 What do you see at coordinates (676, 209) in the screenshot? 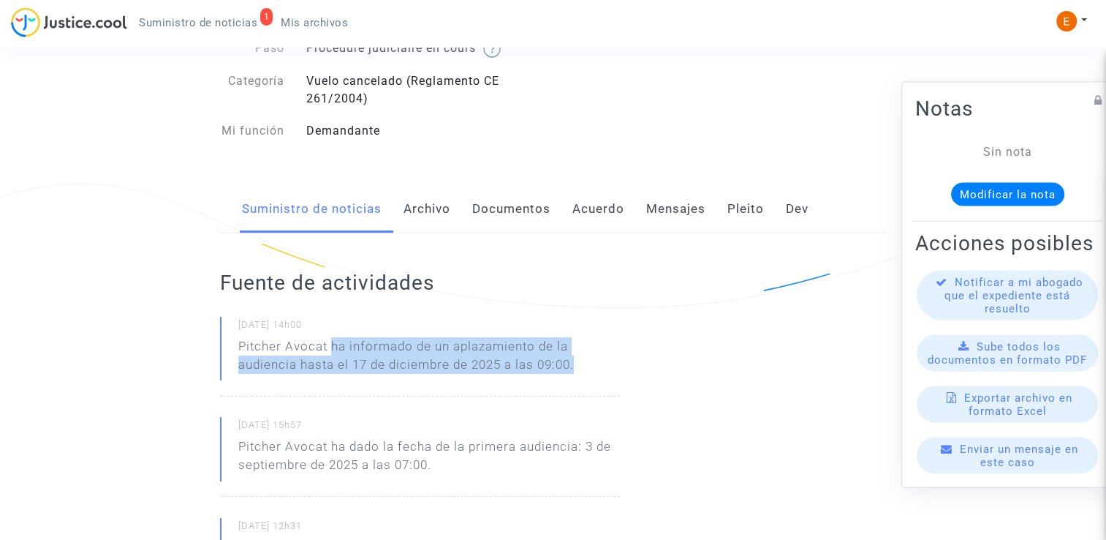
I see `a: Mensajes` at bounding box center [676, 209].